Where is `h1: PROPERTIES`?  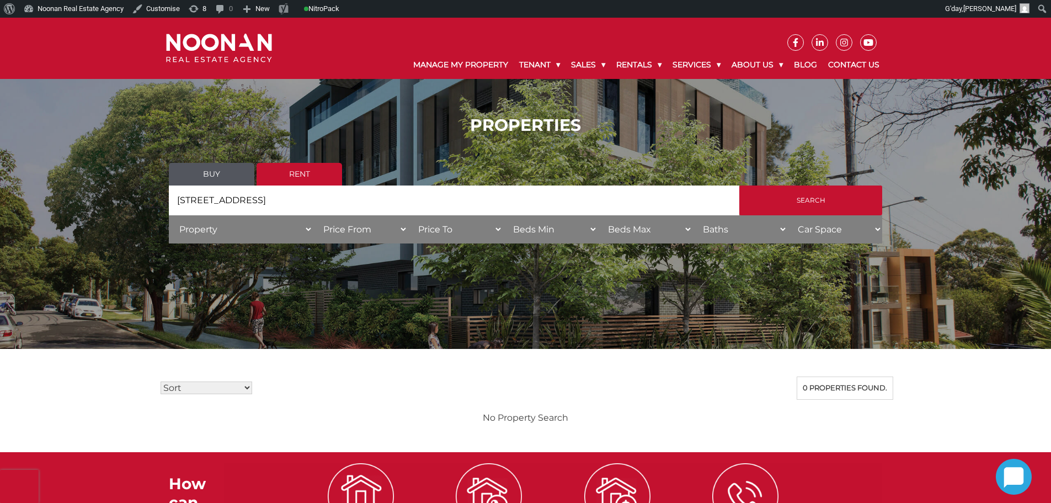
h1: PROPERTIES is located at coordinates (525, 125).